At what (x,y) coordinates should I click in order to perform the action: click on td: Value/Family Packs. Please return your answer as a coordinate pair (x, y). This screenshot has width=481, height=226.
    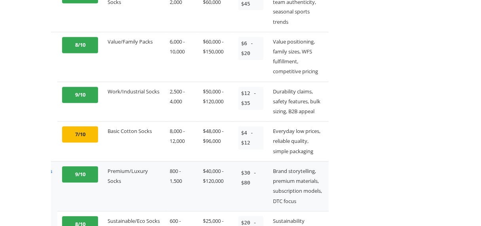
    Looking at the image, I should click on (134, 57).